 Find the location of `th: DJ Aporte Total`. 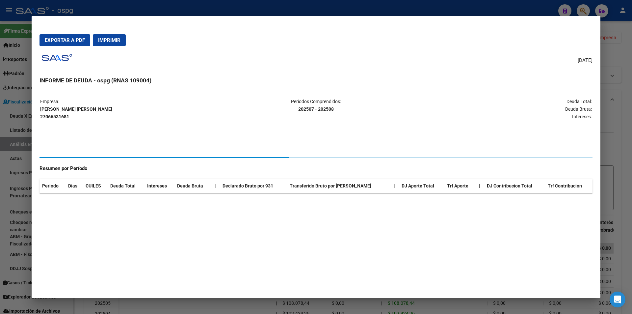

th: DJ Aporte Total is located at coordinates (422, 186).